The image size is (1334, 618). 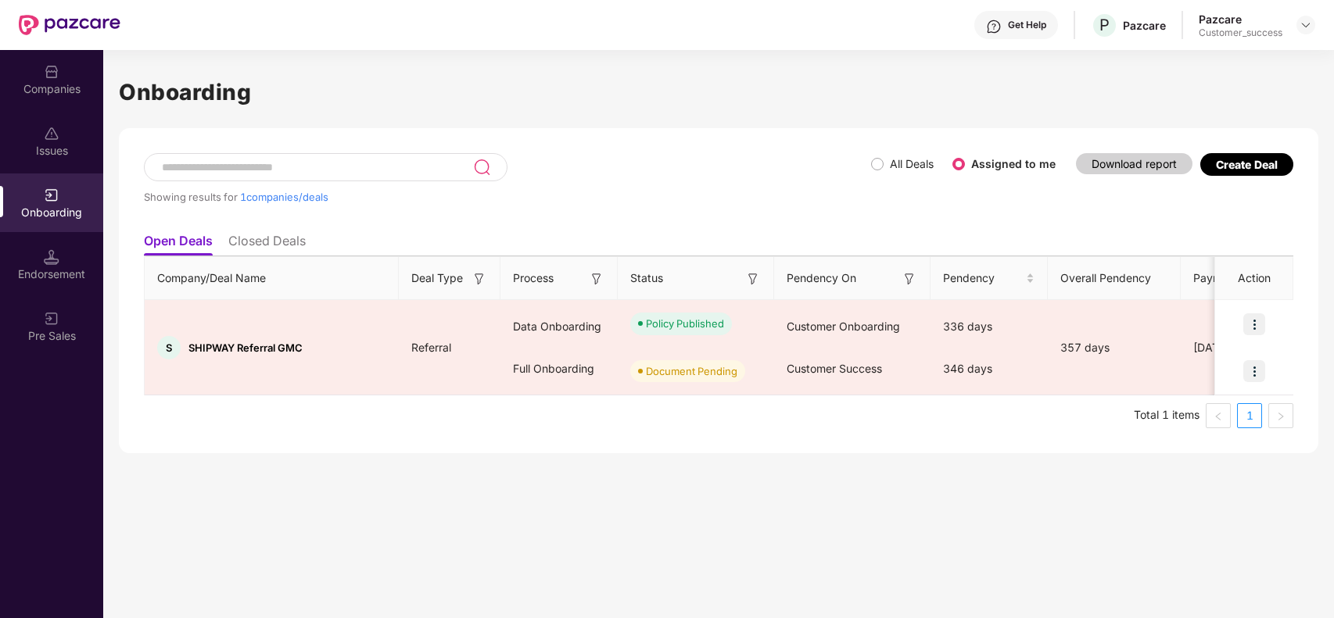 I want to click on div: Get Help, so click(x=1027, y=25).